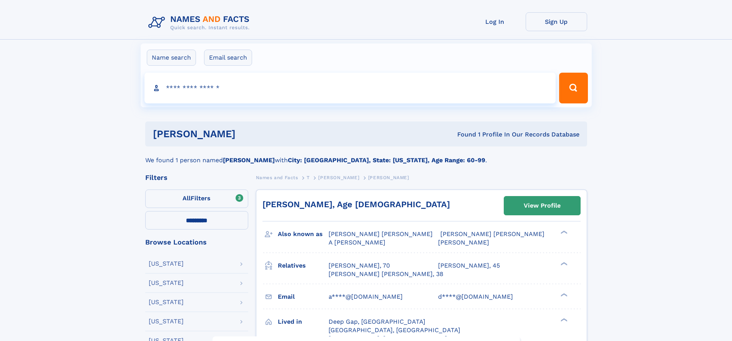 The width and height of the screenshot is (732, 341). I want to click on h3: Email, so click(303, 297).